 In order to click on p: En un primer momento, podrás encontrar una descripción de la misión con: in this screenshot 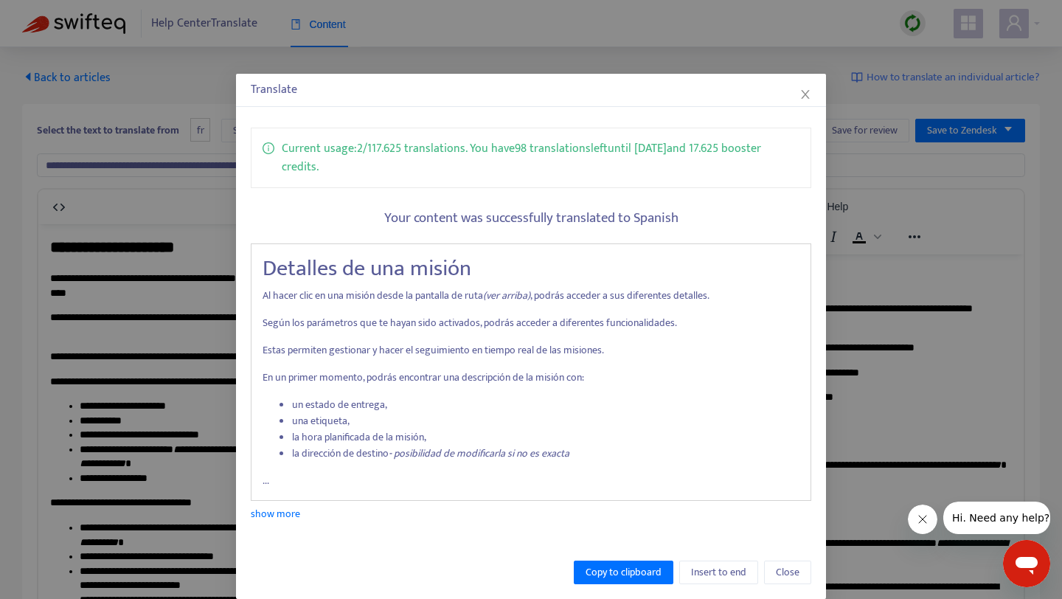, I will do `click(531, 378)`.